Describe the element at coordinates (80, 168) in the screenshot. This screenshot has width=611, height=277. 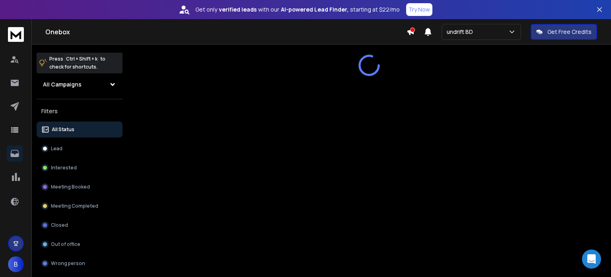
I see `button: Interested` at that location.